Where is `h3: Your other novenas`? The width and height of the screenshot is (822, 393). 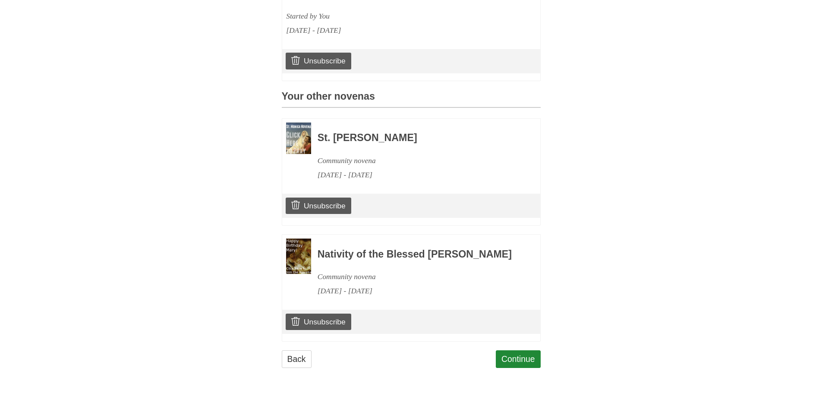
h3: Your other novenas is located at coordinates (411, 99).